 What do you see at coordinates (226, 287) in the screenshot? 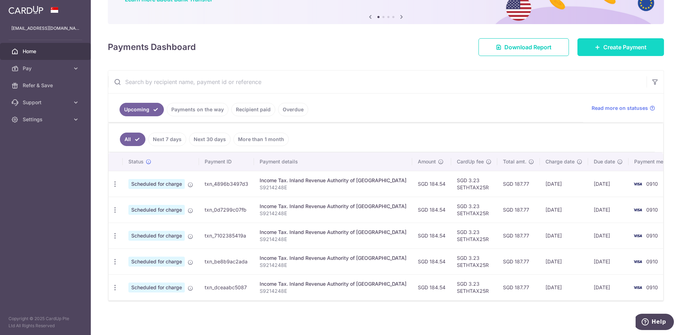
I see `td: txn_dceaabc5087` at bounding box center [226, 287].